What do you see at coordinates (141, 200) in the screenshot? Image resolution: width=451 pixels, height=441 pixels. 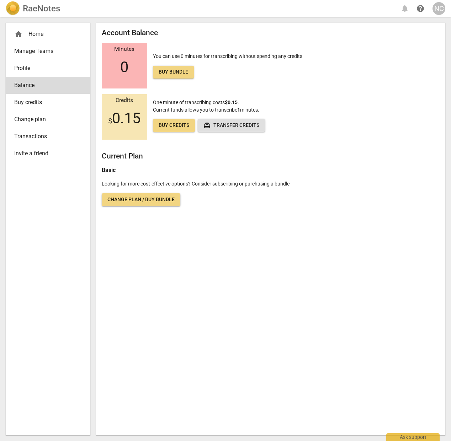 I see `span: Change plan / Buy bundle` at bounding box center [141, 200].